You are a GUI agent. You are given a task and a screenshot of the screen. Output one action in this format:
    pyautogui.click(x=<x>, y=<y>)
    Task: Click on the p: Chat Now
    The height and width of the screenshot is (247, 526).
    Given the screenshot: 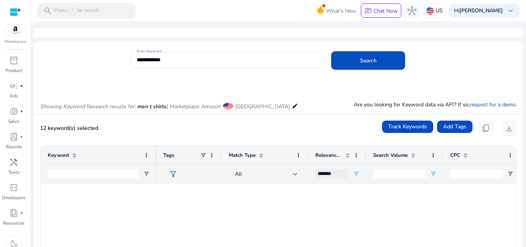 What is the action you would take?
    pyautogui.click(x=386, y=11)
    